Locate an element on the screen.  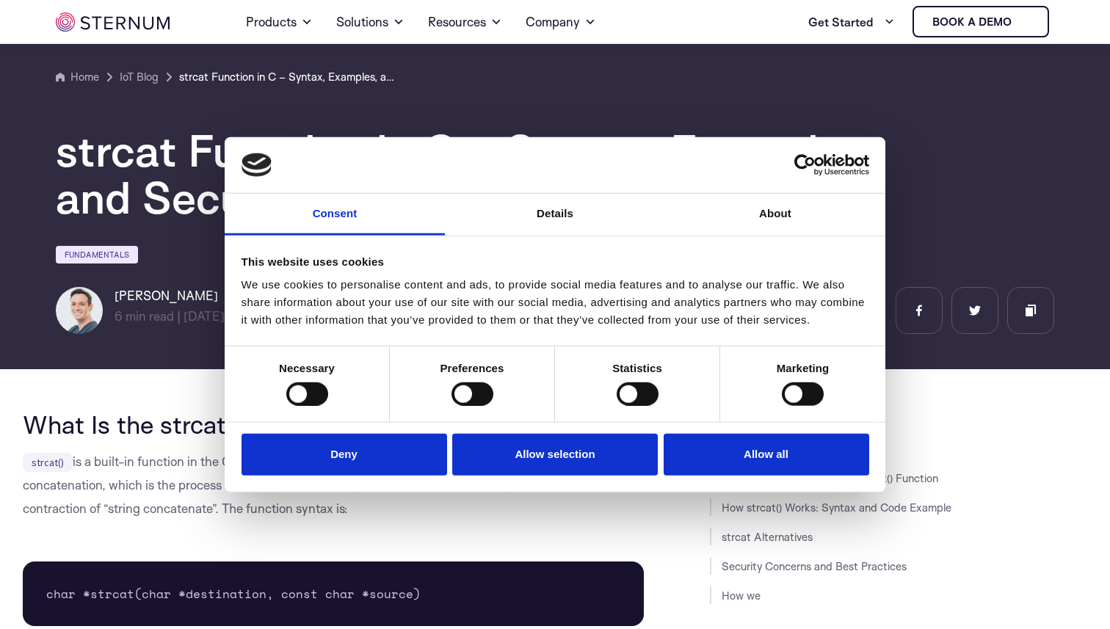
span: 6 is located at coordinates (118, 316).